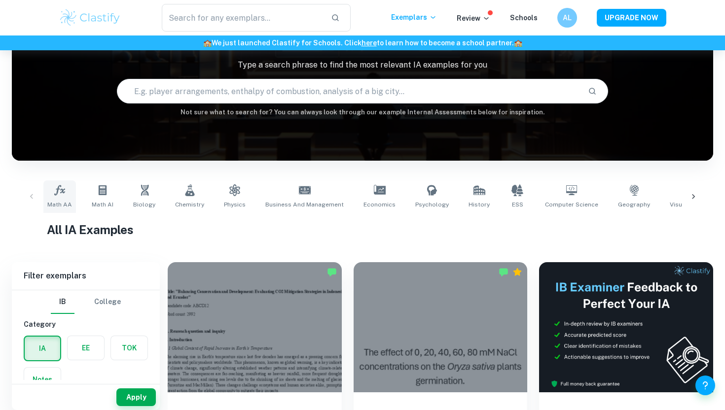 This screenshot has width=725, height=410. What do you see at coordinates (517, 205) in the screenshot?
I see `span: ESS` at bounding box center [517, 205].